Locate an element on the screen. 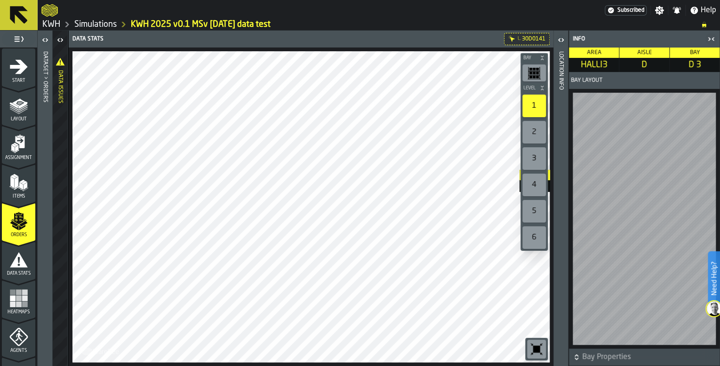  div: 1 is located at coordinates (534, 106).